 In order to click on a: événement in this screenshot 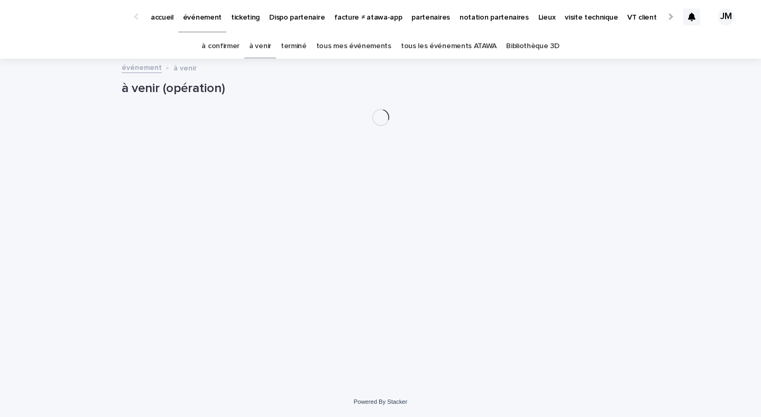, I will do `click(142, 67)`.